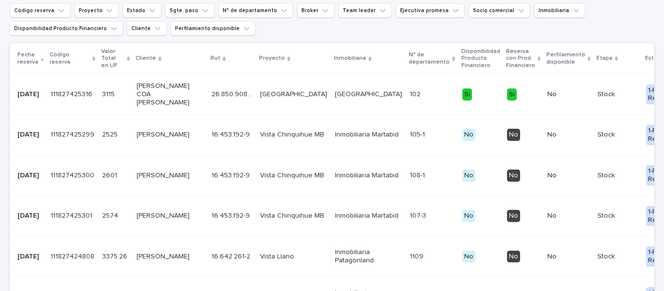 The width and height of the screenshot is (664, 291). What do you see at coordinates (70, 58) in the screenshot?
I see `p: Código reserva` at bounding box center [70, 58].